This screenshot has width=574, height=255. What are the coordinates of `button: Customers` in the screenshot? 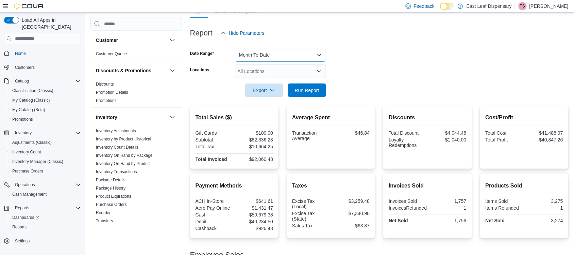 It's located at (43, 67).